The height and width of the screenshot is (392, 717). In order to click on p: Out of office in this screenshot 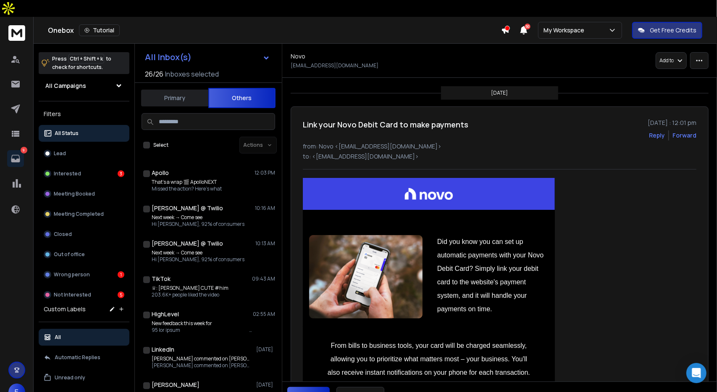, I will do `click(69, 254)`.